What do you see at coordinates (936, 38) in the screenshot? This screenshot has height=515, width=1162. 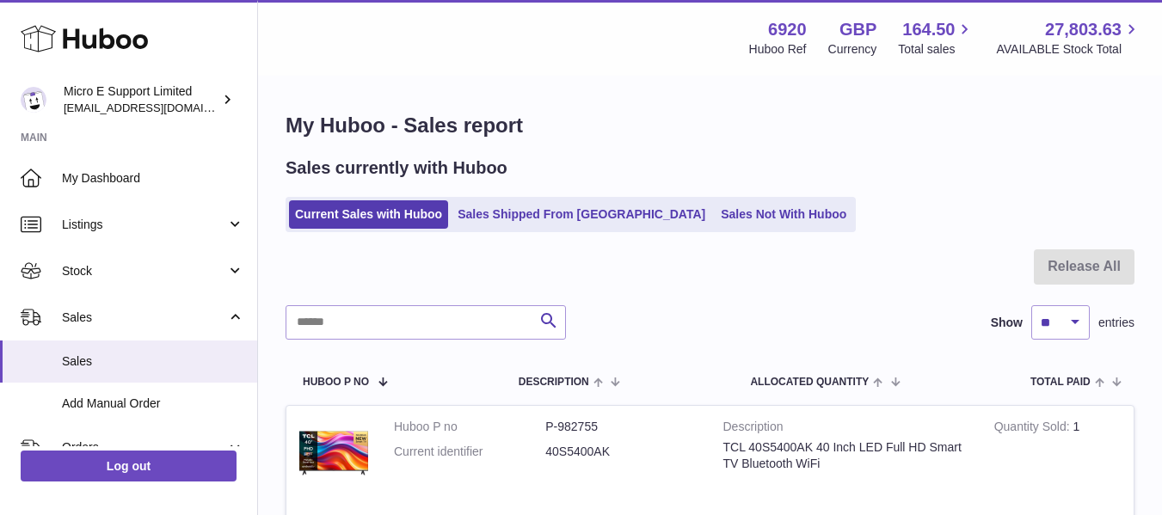 I see `a: 164.50 Total sales` at bounding box center [936, 38].